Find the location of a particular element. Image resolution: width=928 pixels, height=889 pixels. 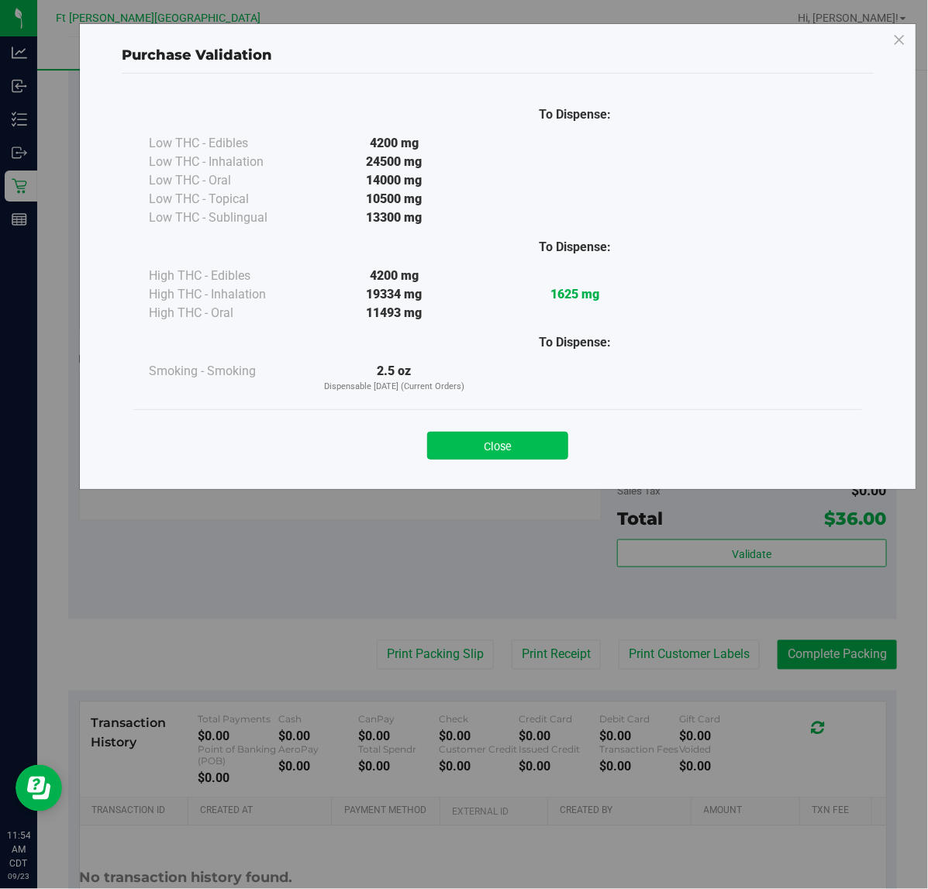

div: 24500 mg is located at coordinates (394, 162).